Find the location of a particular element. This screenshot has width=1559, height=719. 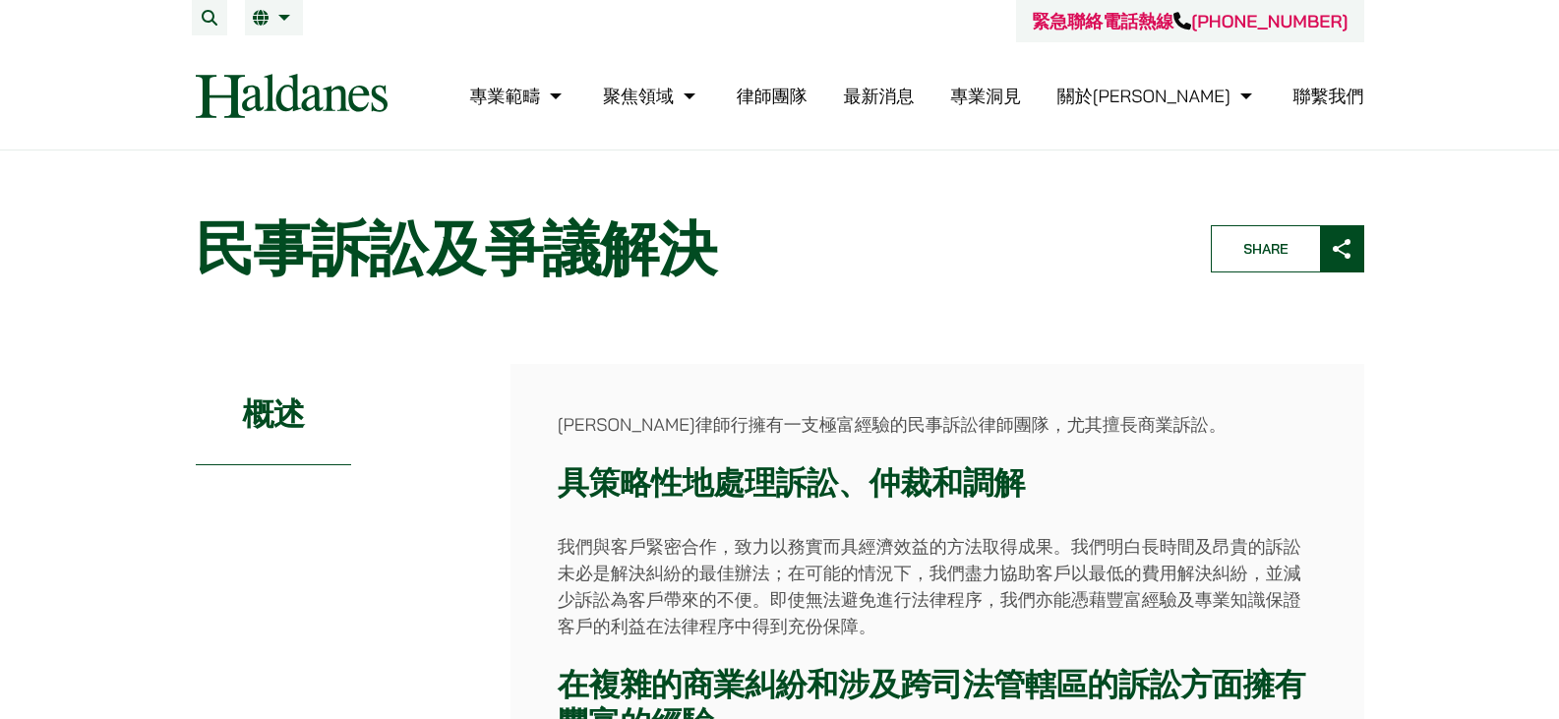

a: 專業洞見 is located at coordinates (986, 95).